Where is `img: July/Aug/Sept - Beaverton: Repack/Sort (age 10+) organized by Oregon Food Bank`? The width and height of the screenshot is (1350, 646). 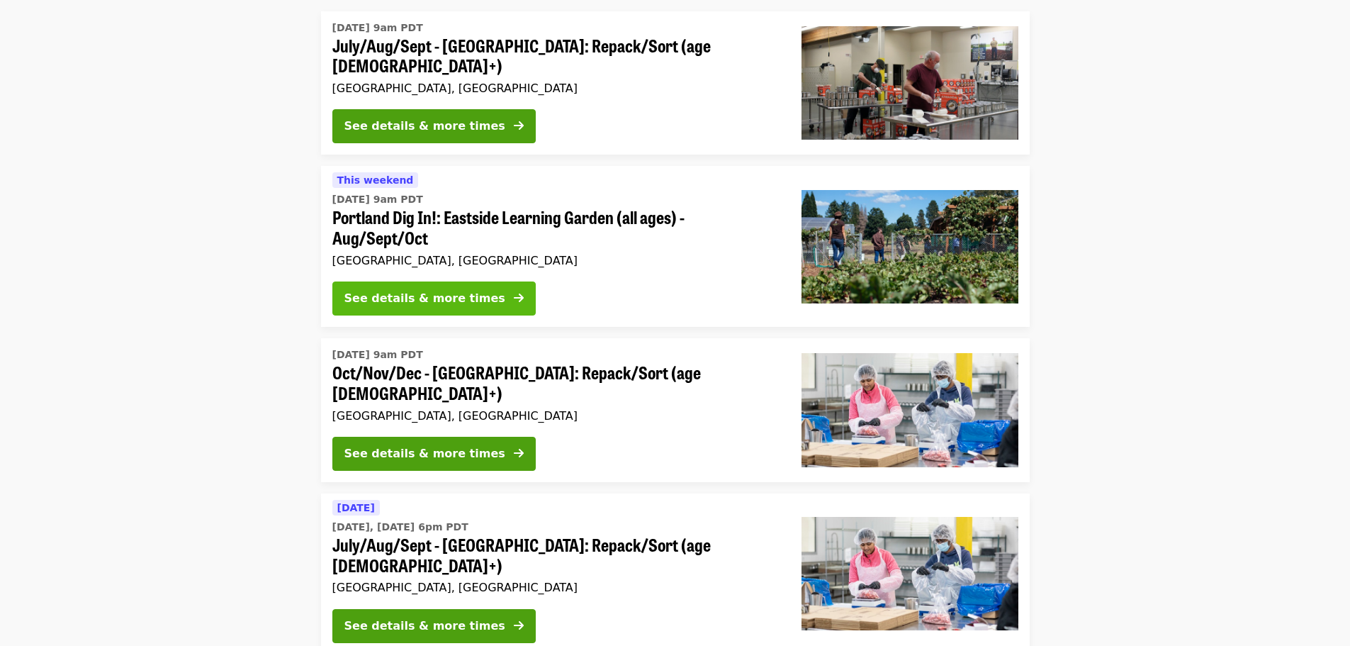
img: July/Aug/Sept - Beaverton: Repack/Sort (age 10+) organized by Oregon Food Bank is located at coordinates (910, 573).